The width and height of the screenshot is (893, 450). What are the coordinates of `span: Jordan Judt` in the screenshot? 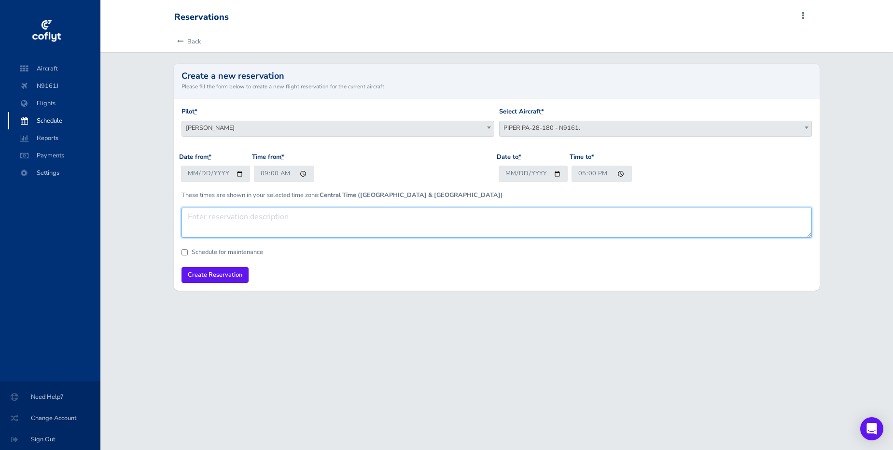 It's located at (338, 128).